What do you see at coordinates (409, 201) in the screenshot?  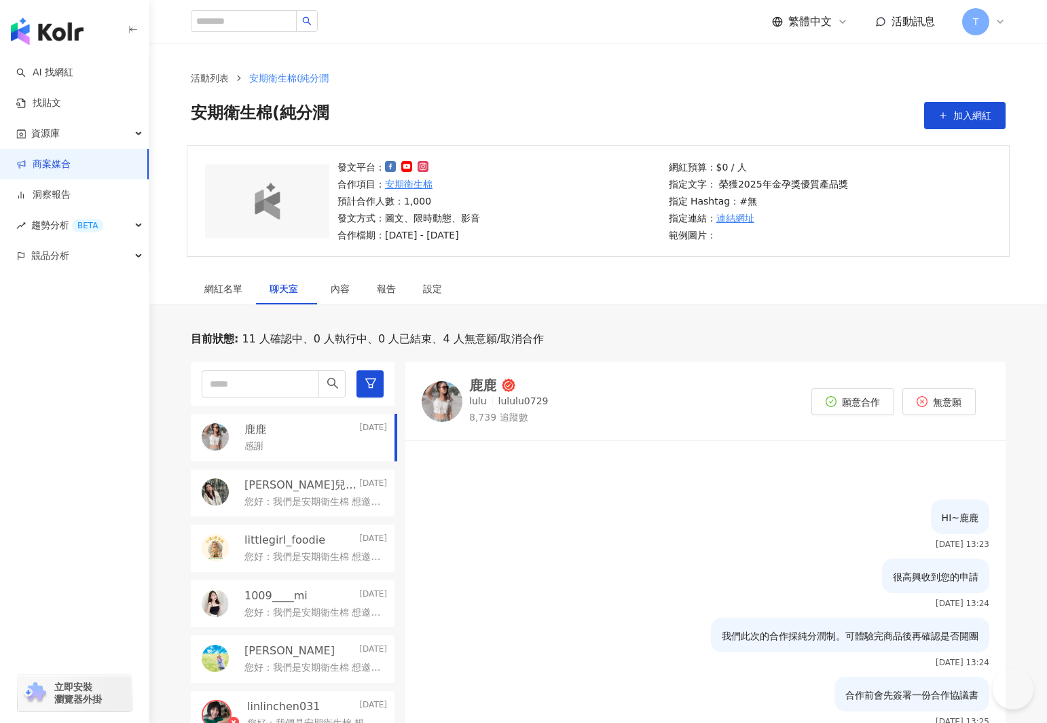 I see `p: 預計合作人數：1,000` at bounding box center [409, 201].